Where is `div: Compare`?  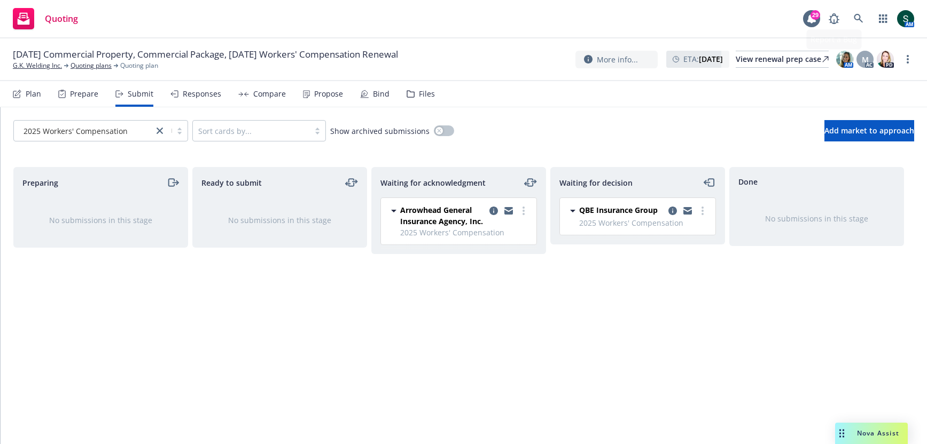 div: Compare is located at coordinates (269, 94).